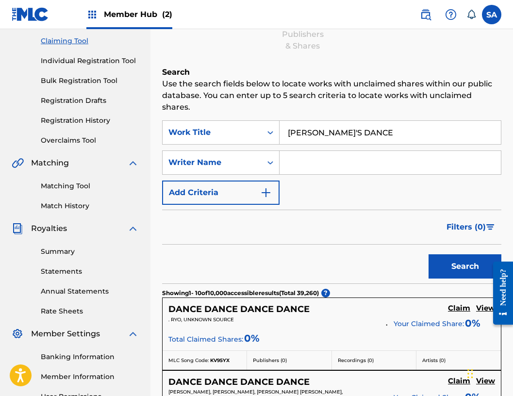 The height and width of the screenshot is (396, 513). I want to click on a: Rate Sheets, so click(90, 311).